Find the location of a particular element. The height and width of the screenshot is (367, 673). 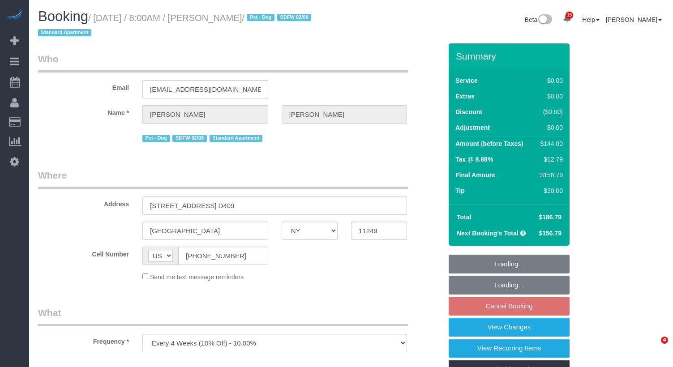

strong: Total is located at coordinates (464, 217).